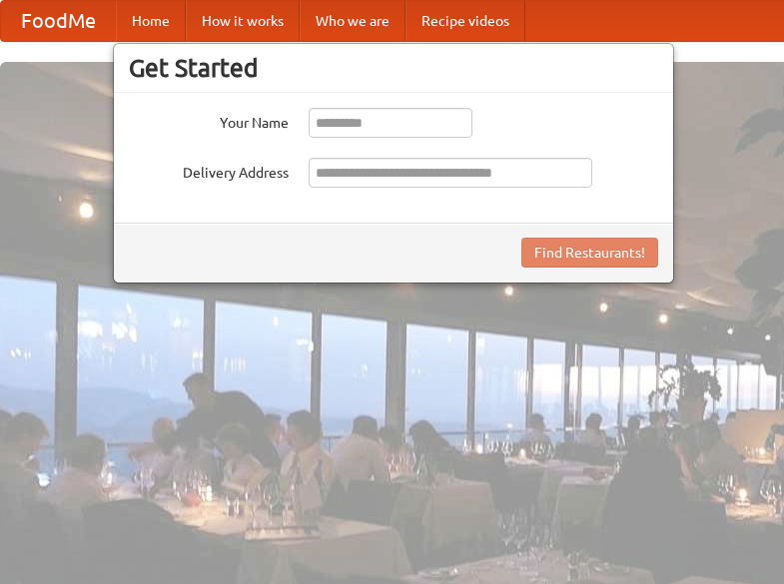 This screenshot has width=784, height=584. I want to click on label: Your Name, so click(209, 120).